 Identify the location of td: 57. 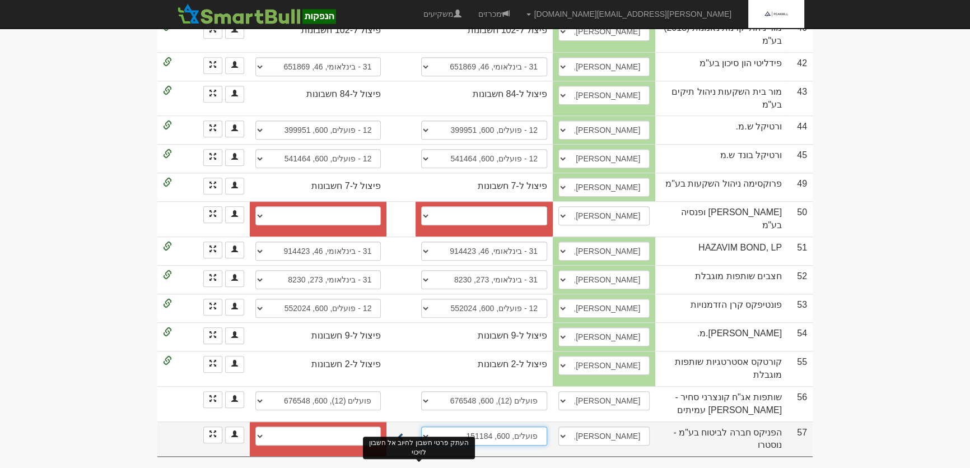
(800, 438).